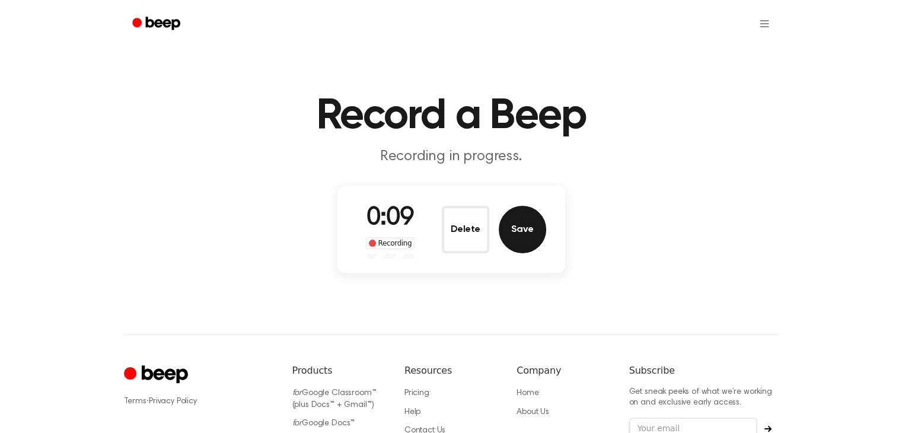  I want to click on button: Subscribe, so click(768, 429).